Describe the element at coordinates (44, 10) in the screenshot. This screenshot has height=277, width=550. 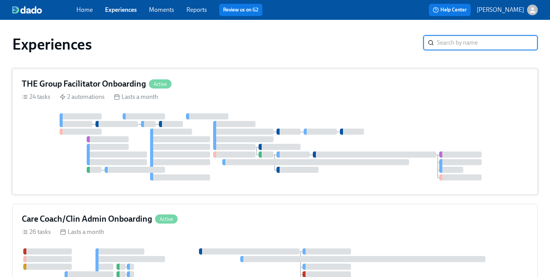
I see `a: dado` at that location.